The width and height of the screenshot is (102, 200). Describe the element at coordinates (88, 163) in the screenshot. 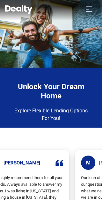

I see `span: M` at that location.